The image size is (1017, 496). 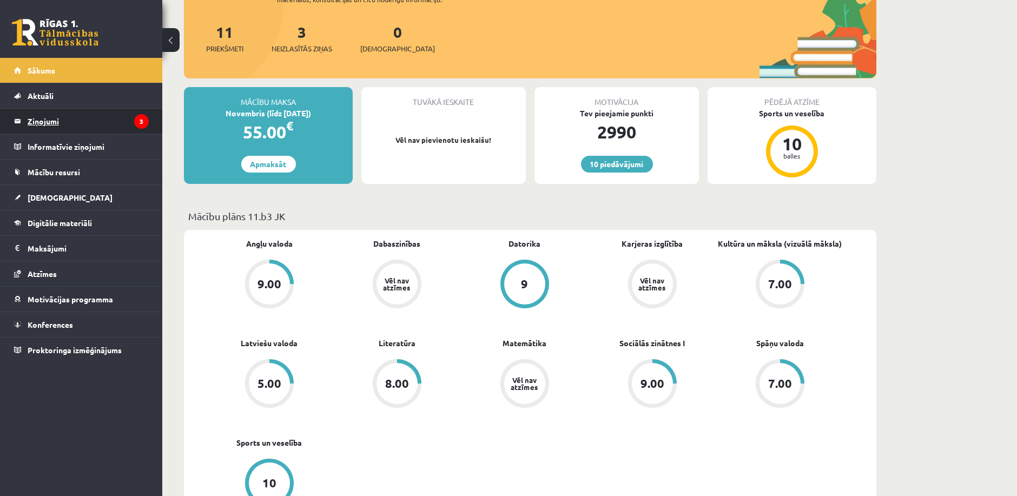 I want to click on a: Digitālie materiāli, so click(x=81, y=223).